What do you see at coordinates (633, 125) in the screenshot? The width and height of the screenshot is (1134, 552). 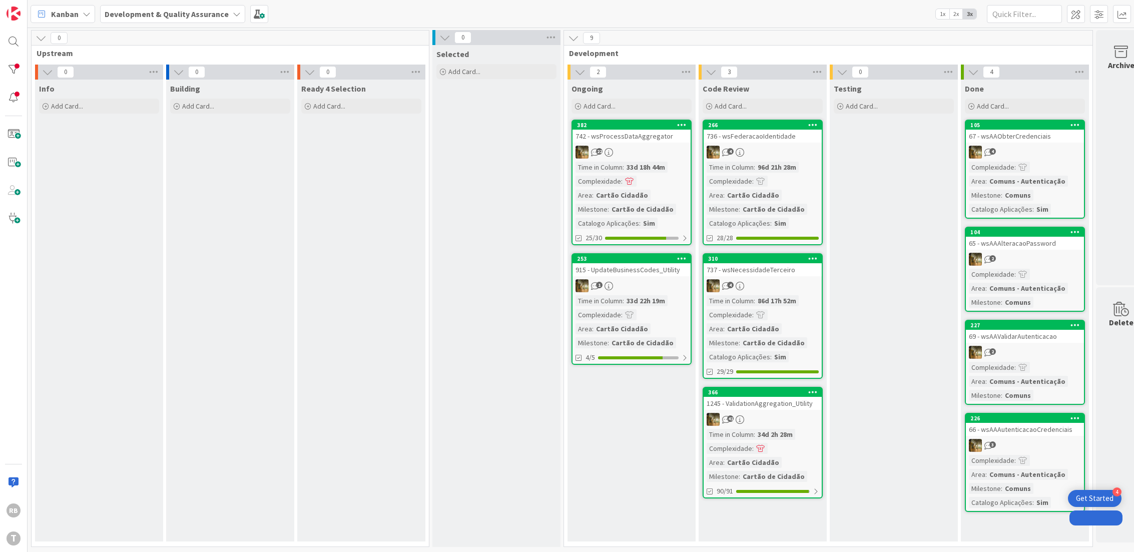 I see `div: 382` at bounding box center [633, 125].